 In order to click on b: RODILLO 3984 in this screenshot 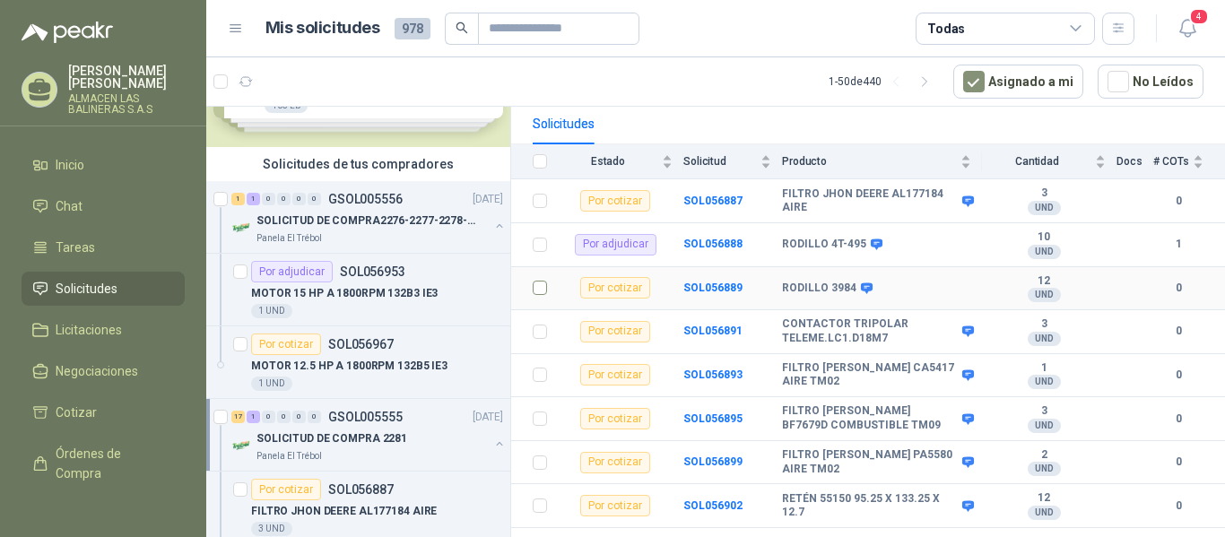, I will do `click(819, 289)`.